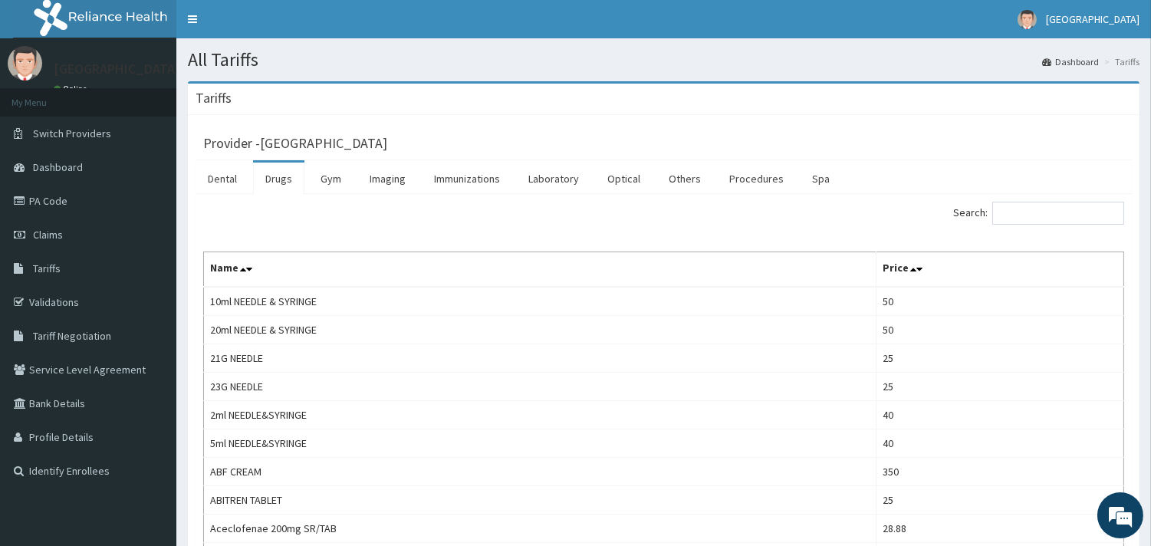 The image size is (1151, 546). What do you see at coordinates (540, 415) in the screenshot?
I see `td: 2ml NEEDLE&SYRINGE` at bounding box center [540, 415].